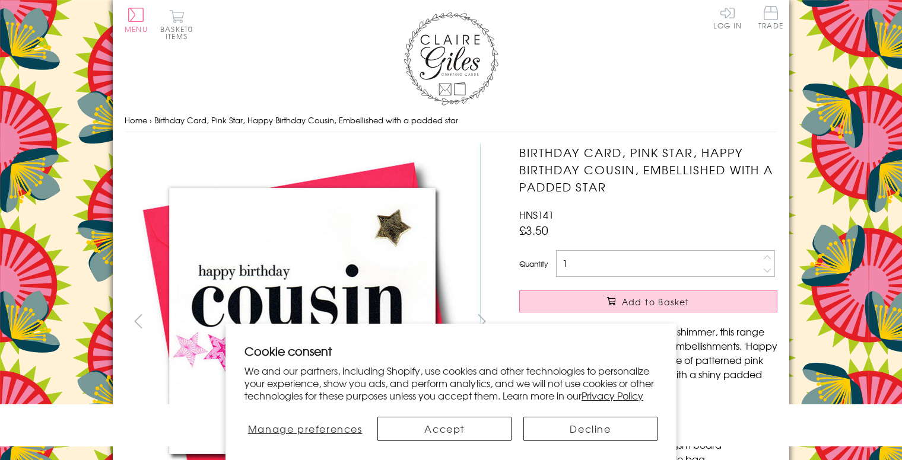  I want to click on label: Quantity, so click(533, 264).